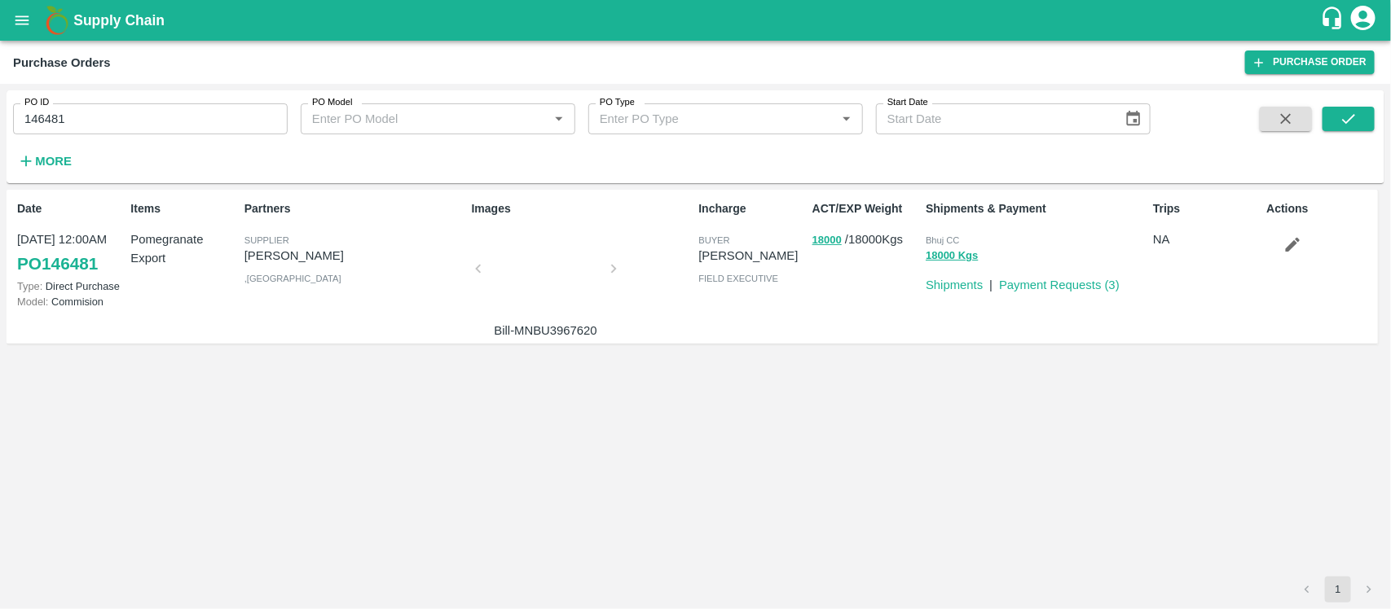 The width and height of the screenshot is (1391, 609). What do you see at coordinates (865, 239) in the screenshot?
I see `p: / 18000 Kgs` at bounding box center [865, 239].